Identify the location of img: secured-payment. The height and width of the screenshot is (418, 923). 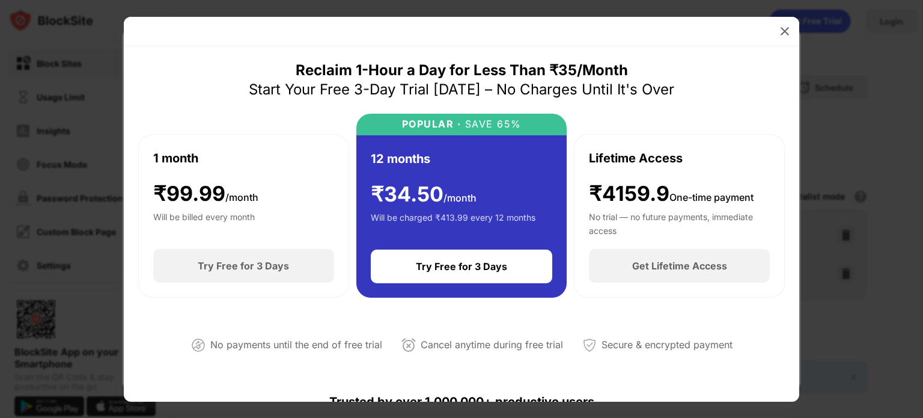
(590, 345).